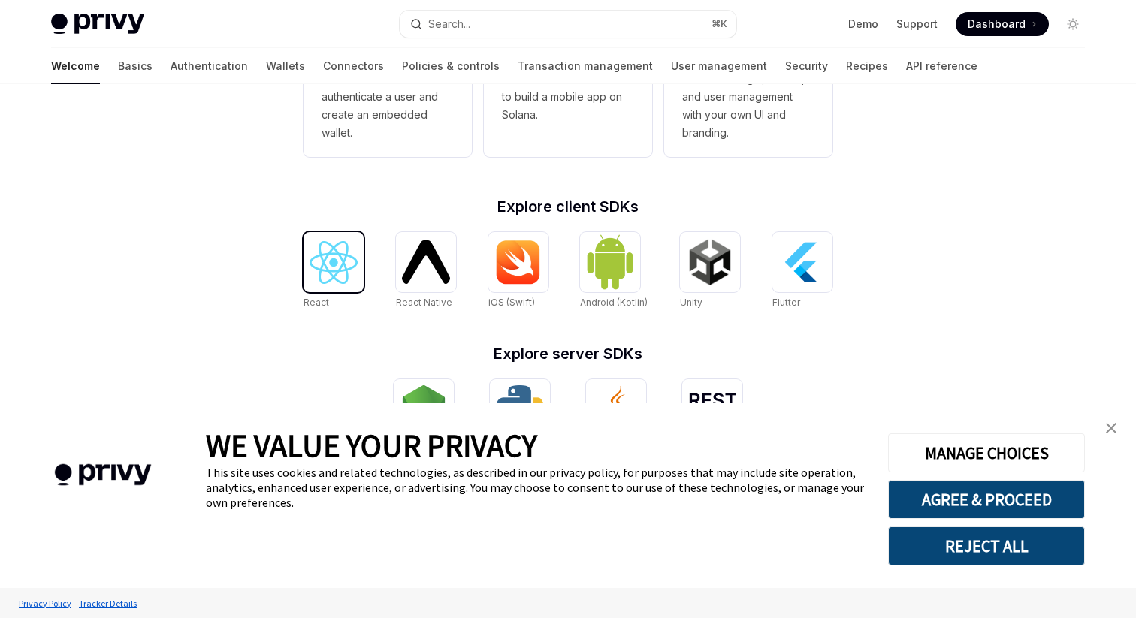 The image size is (1136, 618). I want to click on span: React Native, so click(424, 302).